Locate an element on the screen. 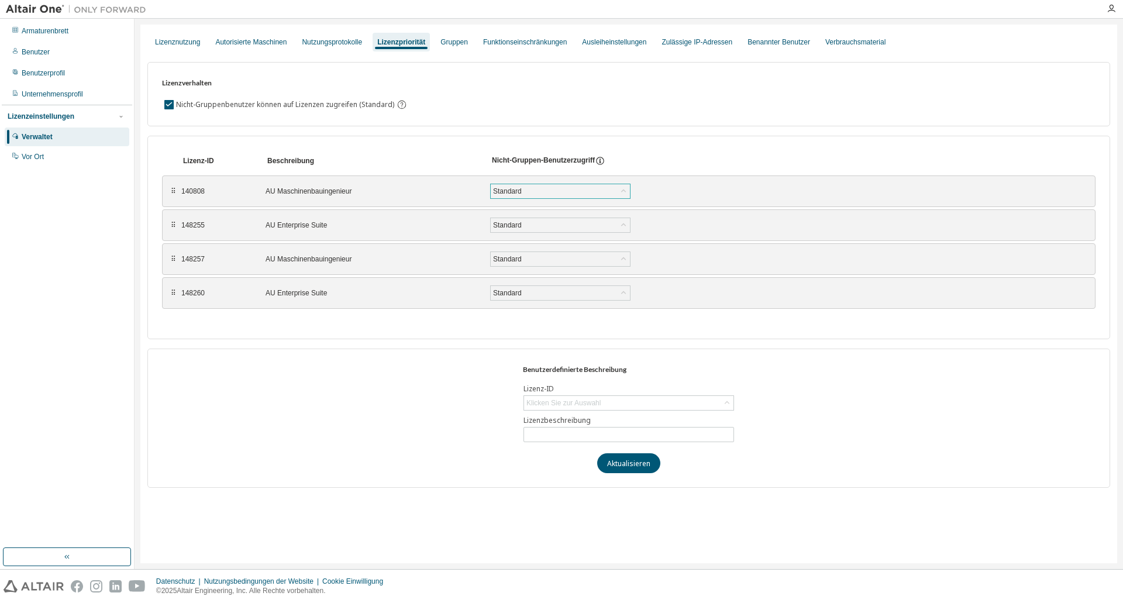  font: Zulässige IP-Adressen is located at coordinates (696, 42).